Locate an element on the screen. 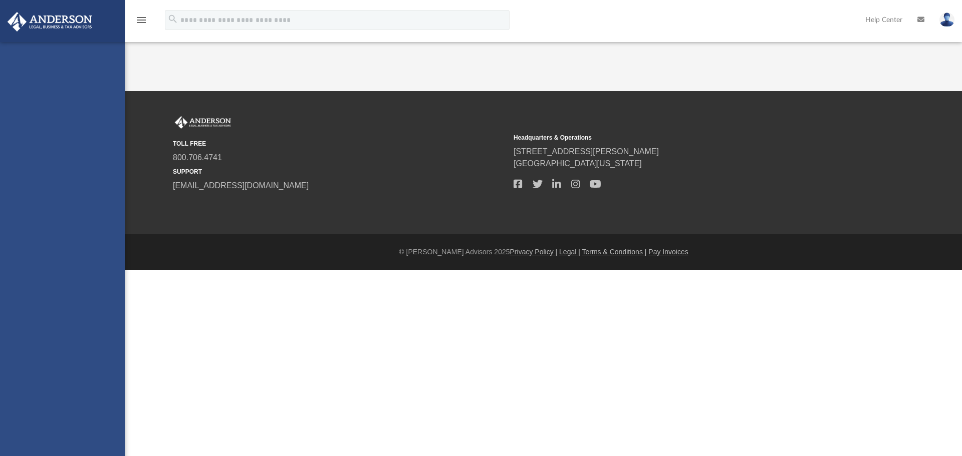 Image resolution: width=962 pixels, height=456 pixels. i: menu is located at coordinates (141, 20).